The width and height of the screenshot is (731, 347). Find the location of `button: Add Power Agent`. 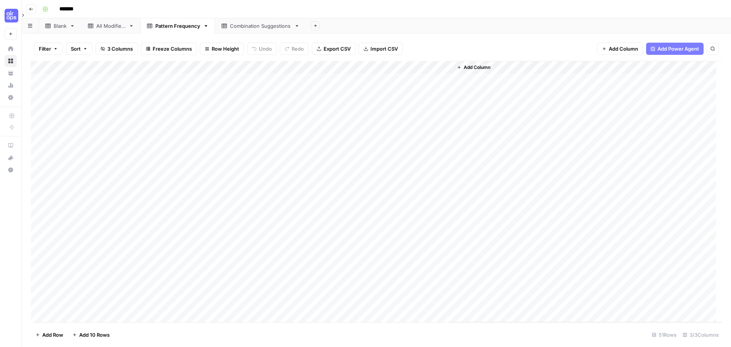

button: Add Power Agent is located at coordinates (674, 49).